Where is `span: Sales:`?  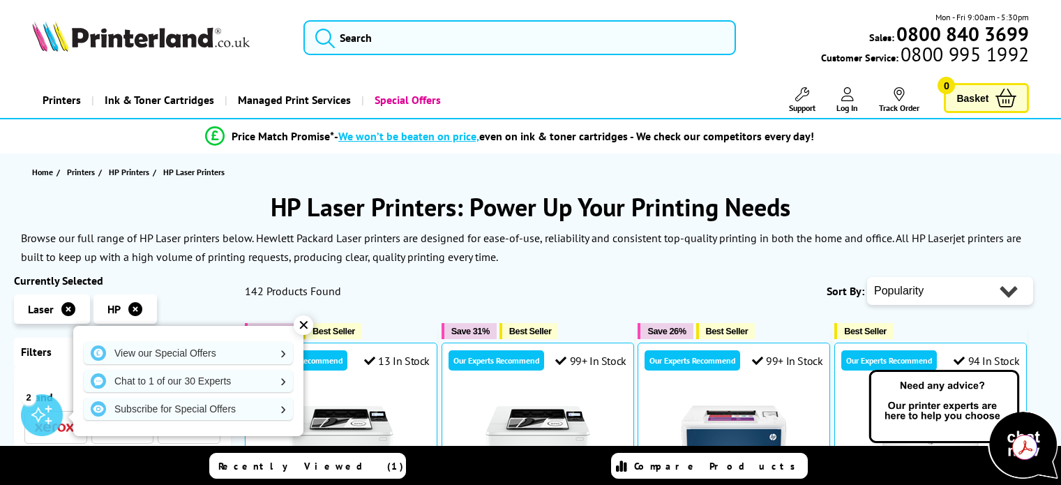
span: Sales: is located at coordinates (882, 37).